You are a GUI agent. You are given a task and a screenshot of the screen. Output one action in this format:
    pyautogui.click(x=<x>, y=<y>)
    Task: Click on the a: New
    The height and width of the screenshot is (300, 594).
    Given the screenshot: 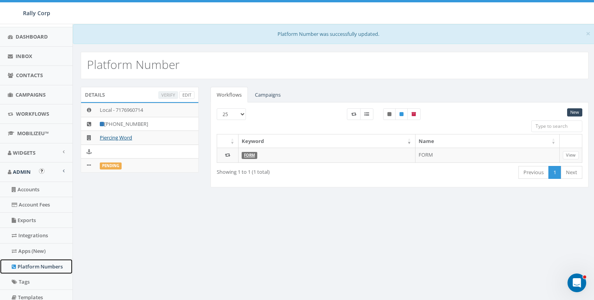 What is the action you would take?
    pyautogui.click(x=575, y=112)
    